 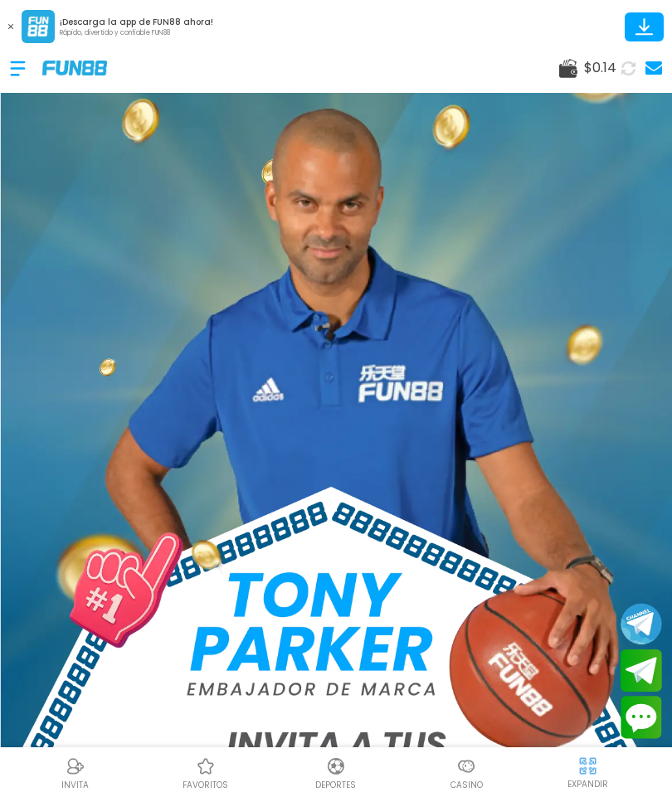 I want to click on button: Join telegram channel, so click(x=641, y=624).